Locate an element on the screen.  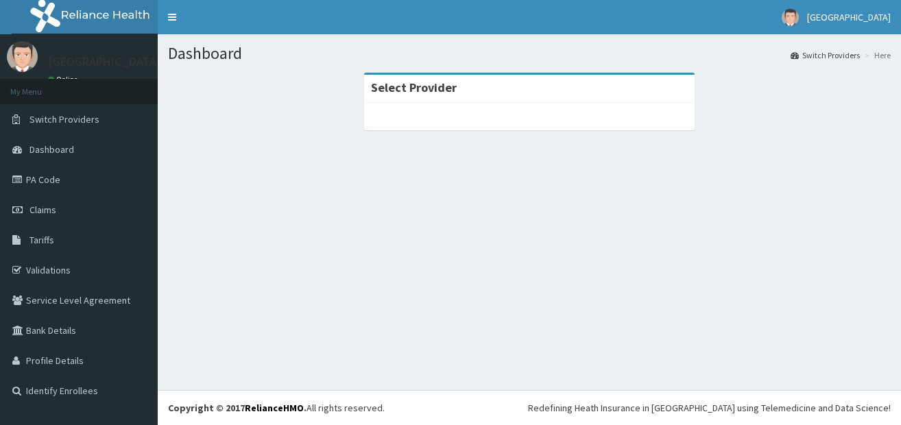
h1: Dashboard is located at coordinates (529, 53).